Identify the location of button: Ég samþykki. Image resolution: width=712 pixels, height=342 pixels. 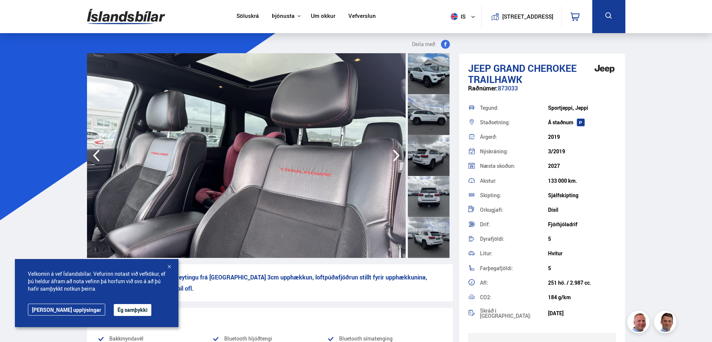
(132, 310).